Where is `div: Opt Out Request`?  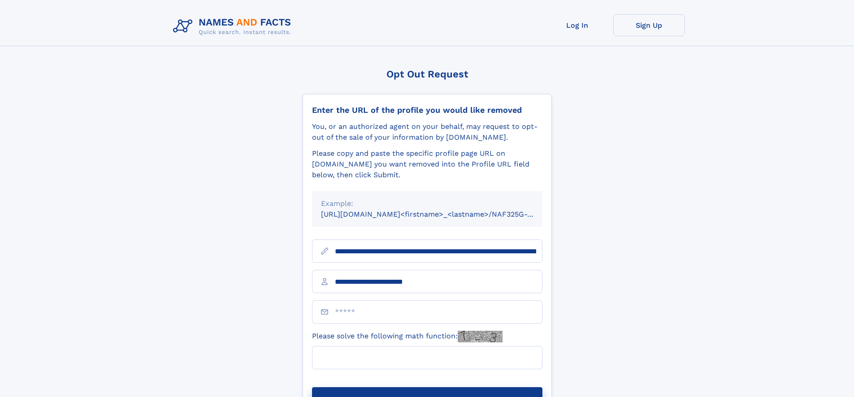 div: Opt Out Request is located at coordinates (427, 74).